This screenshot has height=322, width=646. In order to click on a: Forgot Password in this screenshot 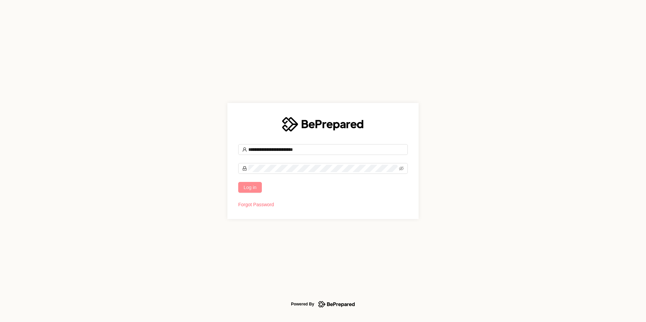, I will do `click(256, 205)`.